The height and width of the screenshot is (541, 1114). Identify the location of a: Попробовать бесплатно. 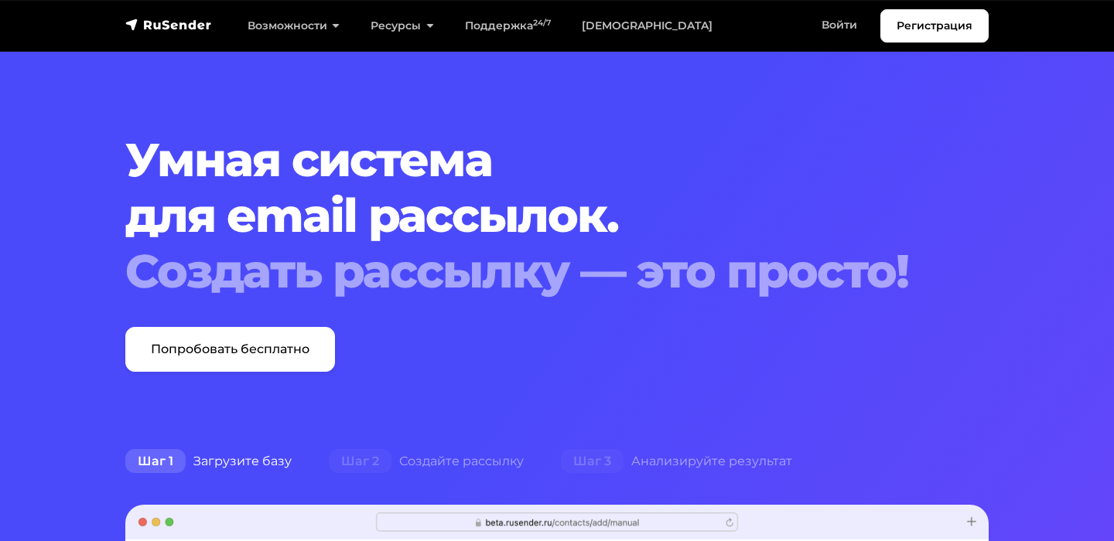
(230, 350).